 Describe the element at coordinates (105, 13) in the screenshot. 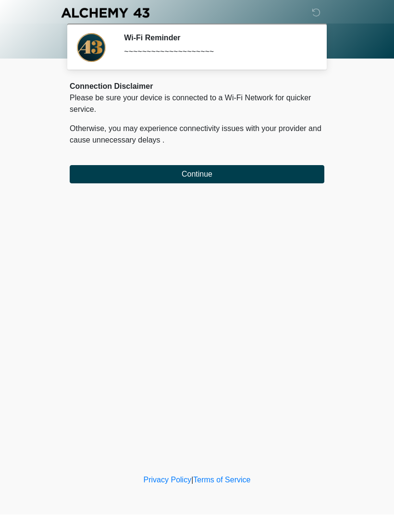

I see `img: Alchemy 43 Logo` at that location.